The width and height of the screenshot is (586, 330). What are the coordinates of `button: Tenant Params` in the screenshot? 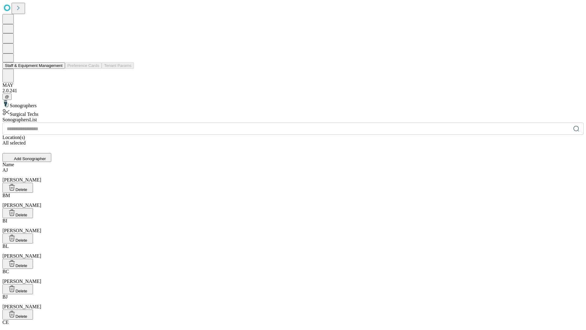 It's located at (118, 65).